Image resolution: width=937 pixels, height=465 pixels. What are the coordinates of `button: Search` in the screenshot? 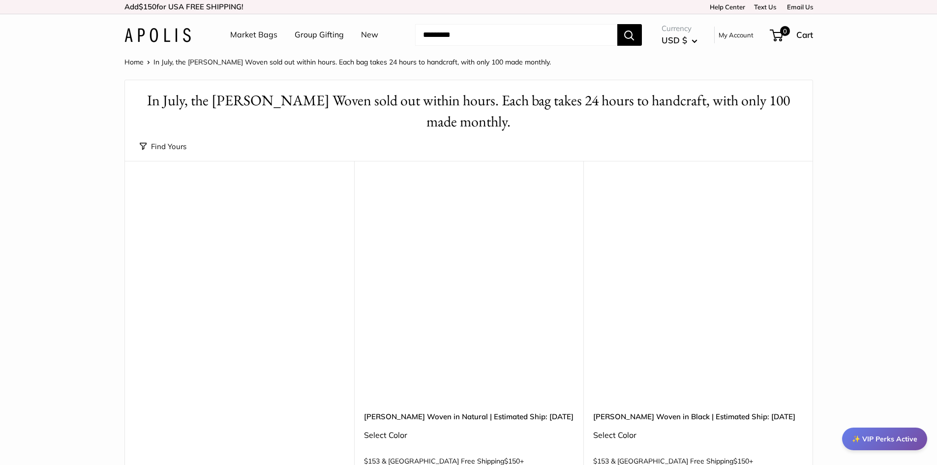 It's located at (630, 35).